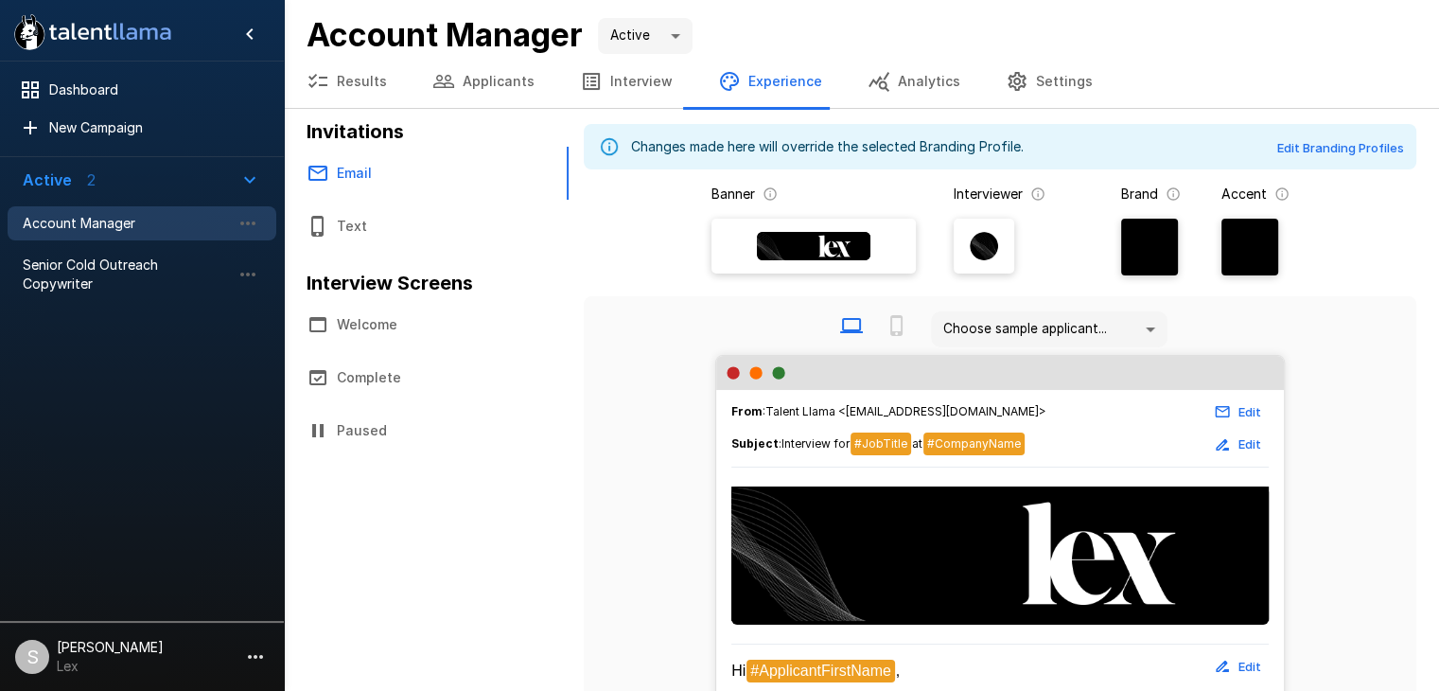 This screenshot has width=1439, height=691. What do you see at coordinates (645, 36) in the screenshot?
I see `div: Active` at bounding box center [645, 36].